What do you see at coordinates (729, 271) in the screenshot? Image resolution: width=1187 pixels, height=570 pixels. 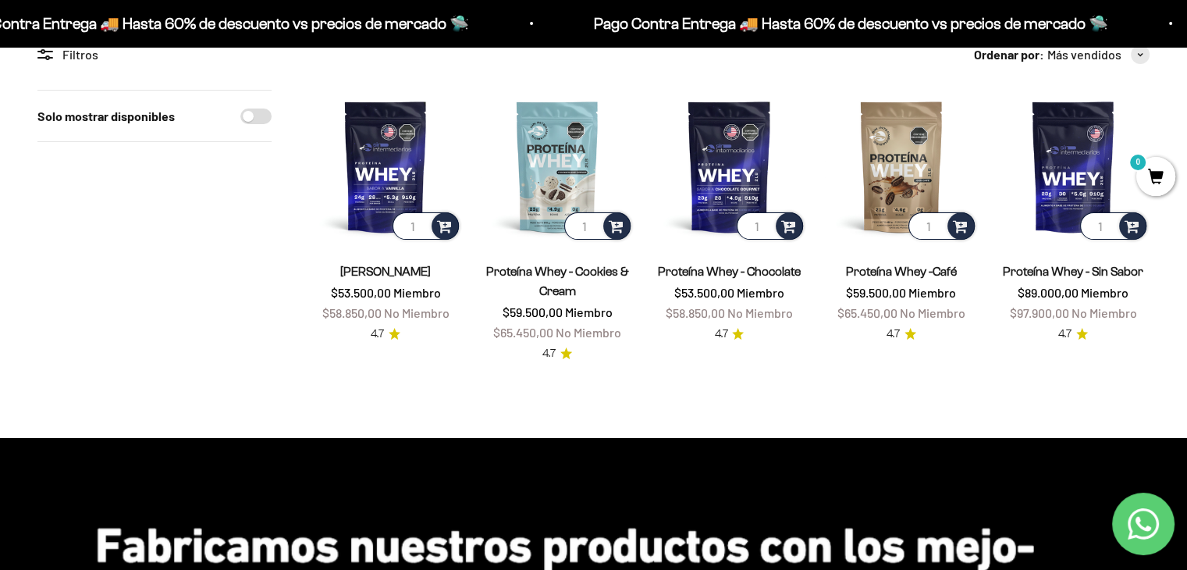 I see `a: Proteína Whey - Chocolate` at bounding box center [729, 271].